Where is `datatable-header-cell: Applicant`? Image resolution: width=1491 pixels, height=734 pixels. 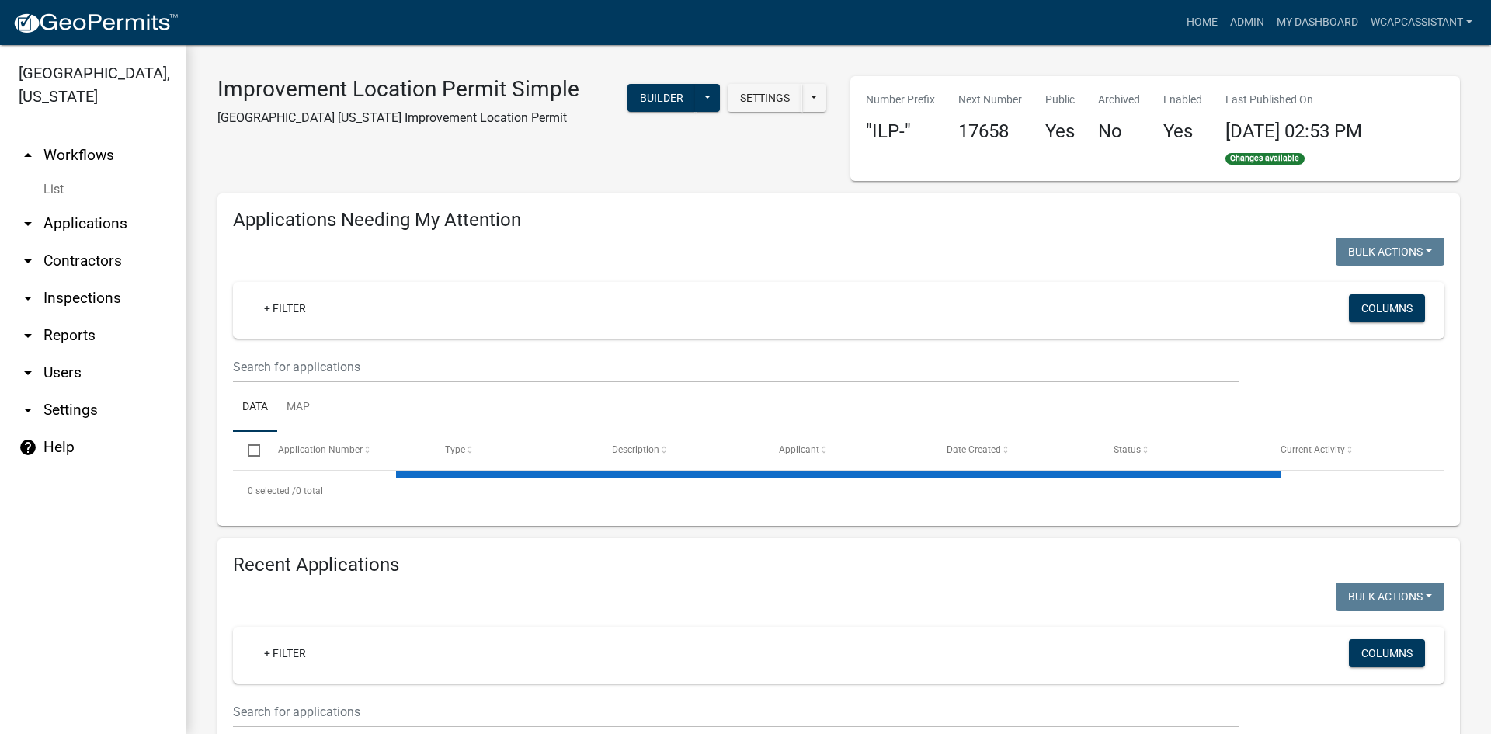 datatable-header-cell: Applicant is located at coordinates (847, 451).